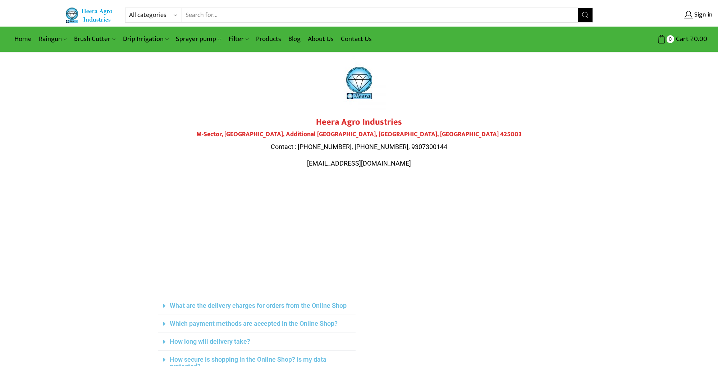  Describe the element at coordinates (380, 15) in the screenshot. I see `input: Search for...` at that location.